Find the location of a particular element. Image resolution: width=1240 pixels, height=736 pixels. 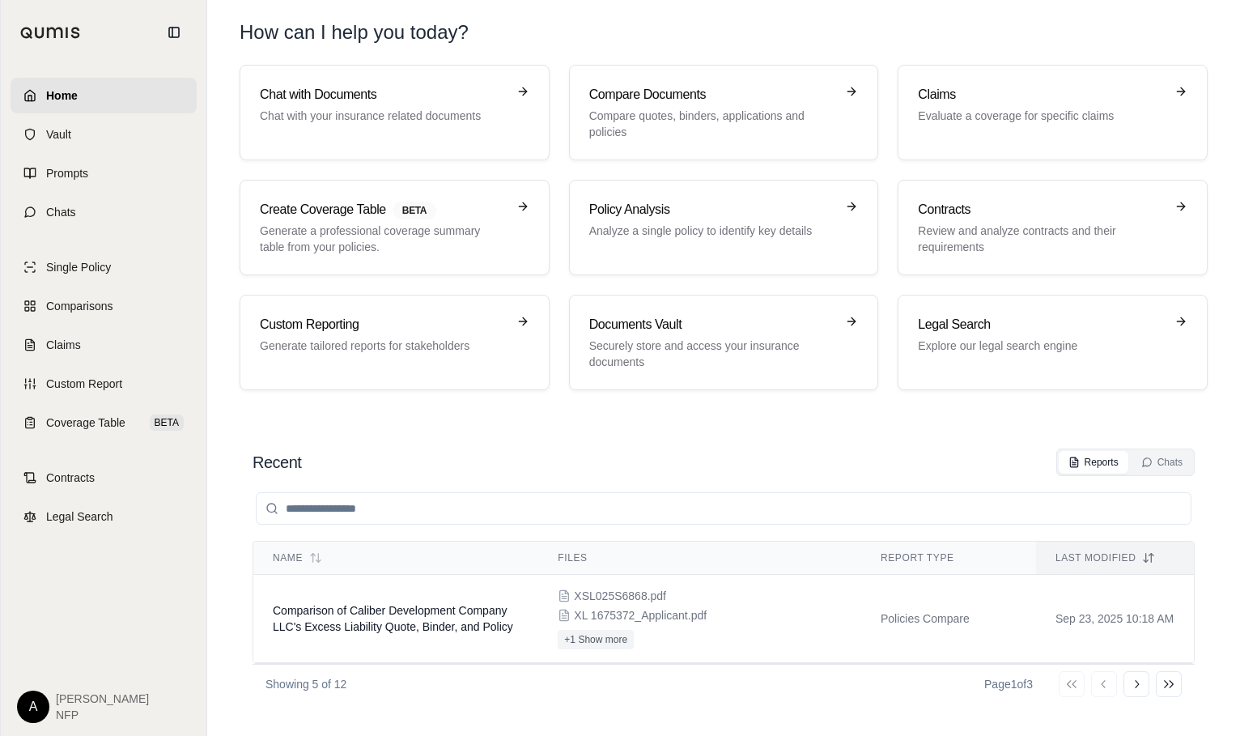

img: Qumis Logo is located at coordinates (50, 32).